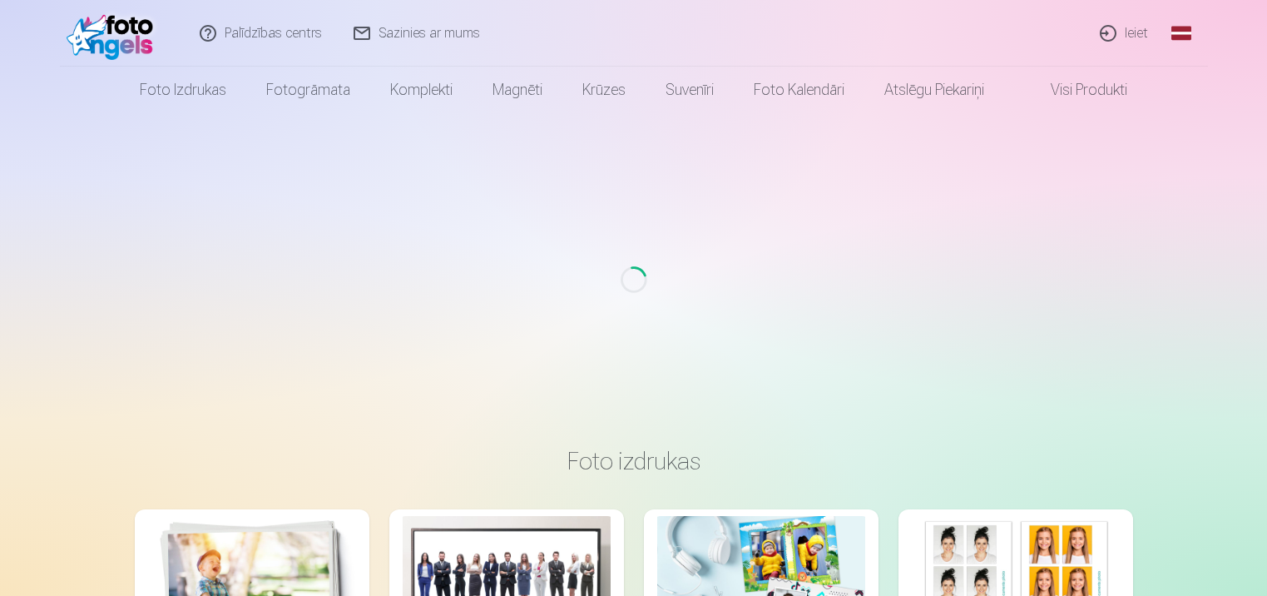 The width and height of the screenshot is (1267, 596). Describe the element at coordinates (518, 90) in the screenshot. I see `a: Magnēti` at that location.